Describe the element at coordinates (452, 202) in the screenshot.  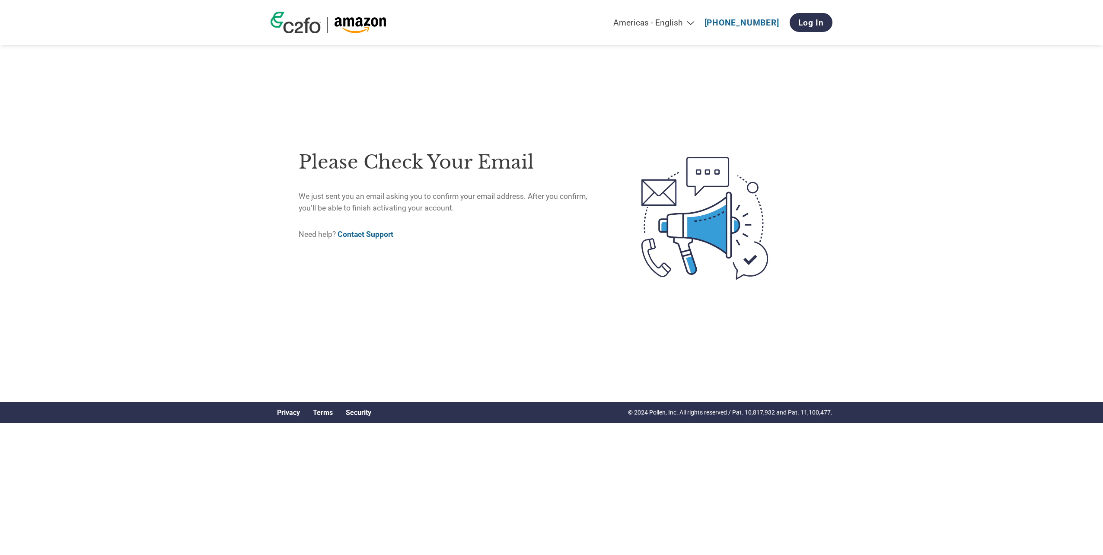
I see `p: We just sent you an email asking you to confirm your email address. After you confirm, you’ll be ...` at that location.